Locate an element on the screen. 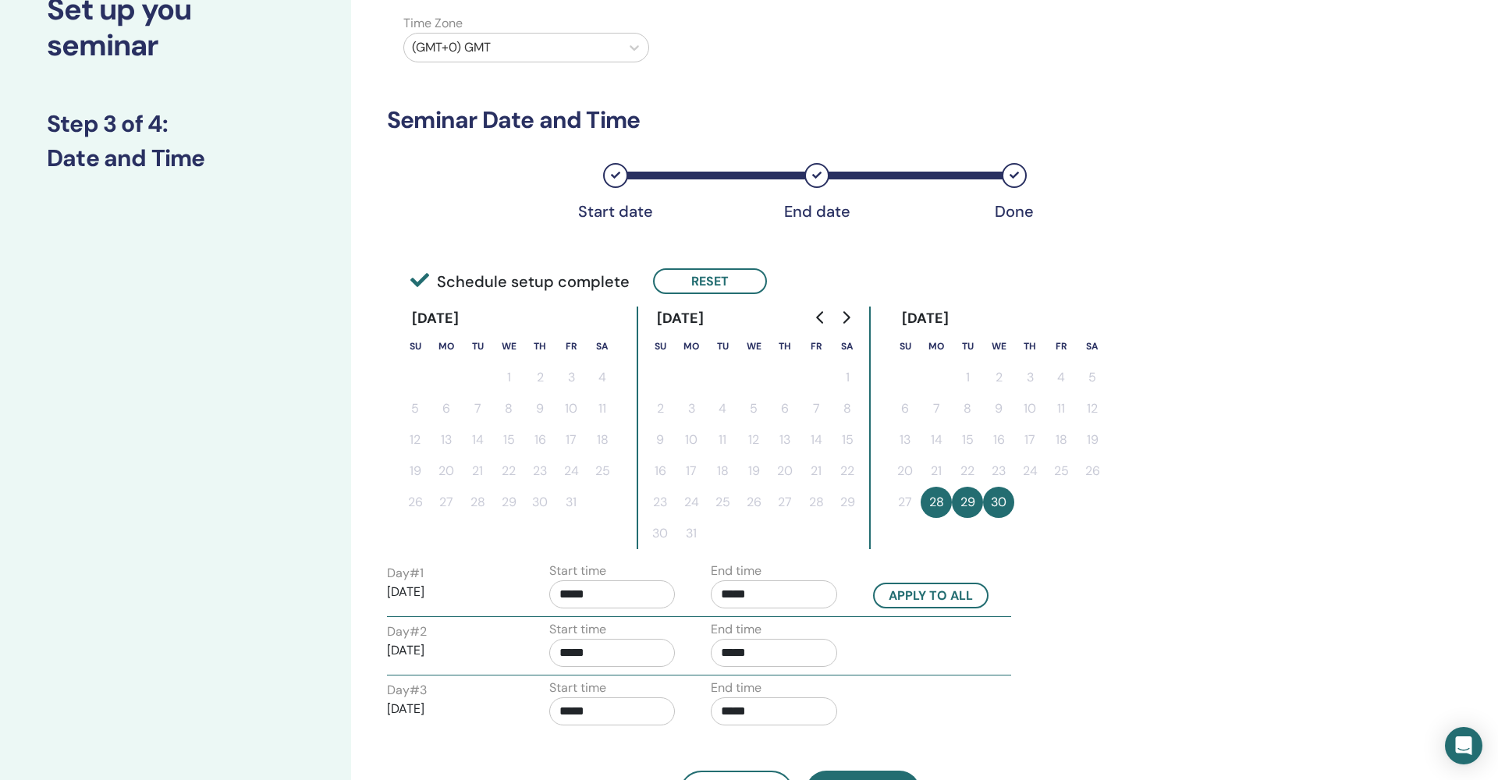 Image resolution: width=1498 pixels, height=780 pixels. button: 22 is located at coordinates (847, 471).